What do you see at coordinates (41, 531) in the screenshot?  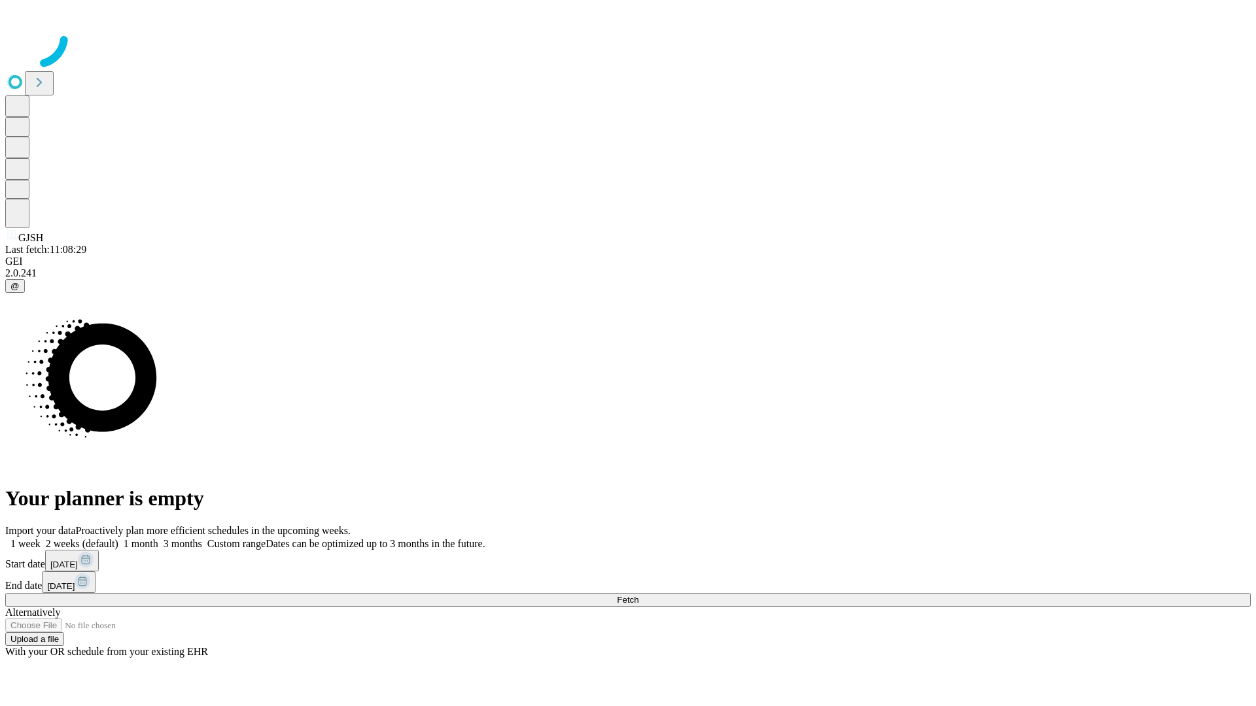 I see `span: Import your data` at bounding box center [41, 531].